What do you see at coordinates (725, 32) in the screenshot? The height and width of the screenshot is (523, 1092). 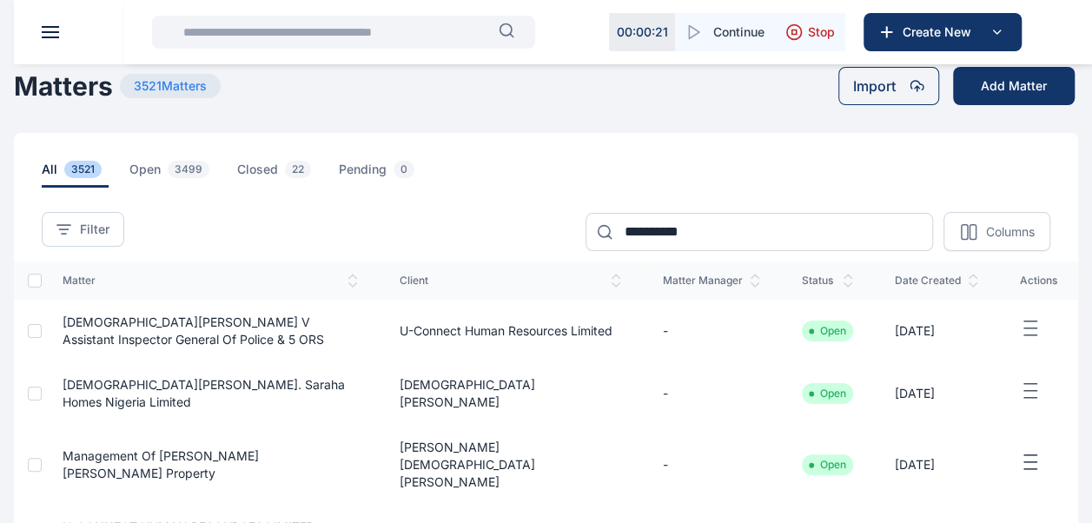 I see `button: Continue` at bounding box center [725, 32].